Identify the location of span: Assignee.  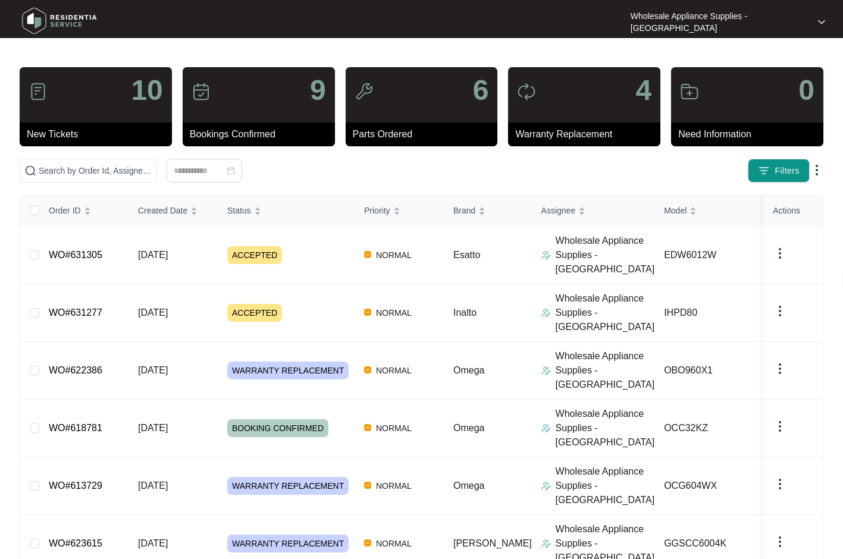
(559, 211).